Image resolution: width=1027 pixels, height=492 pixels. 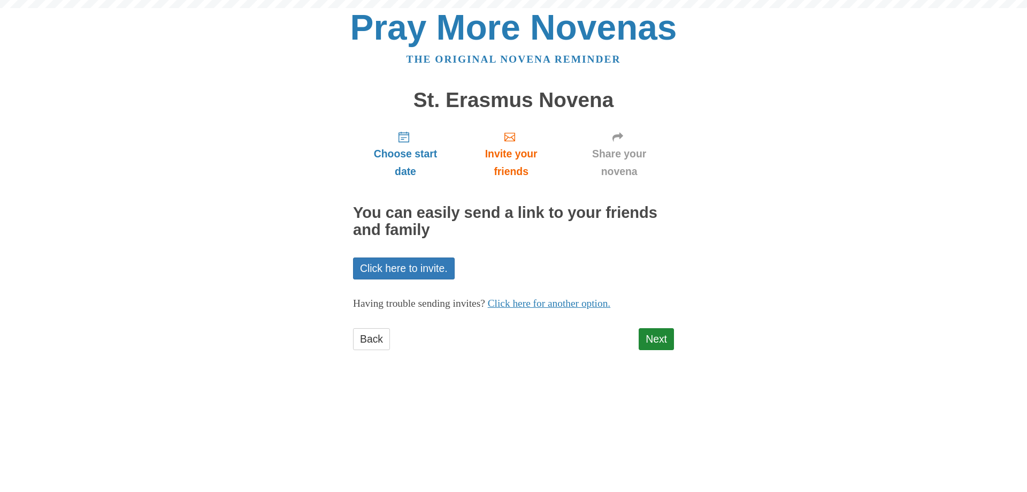 I want to click on span: Having trouble sending invites?, so click(x=419, y=303).